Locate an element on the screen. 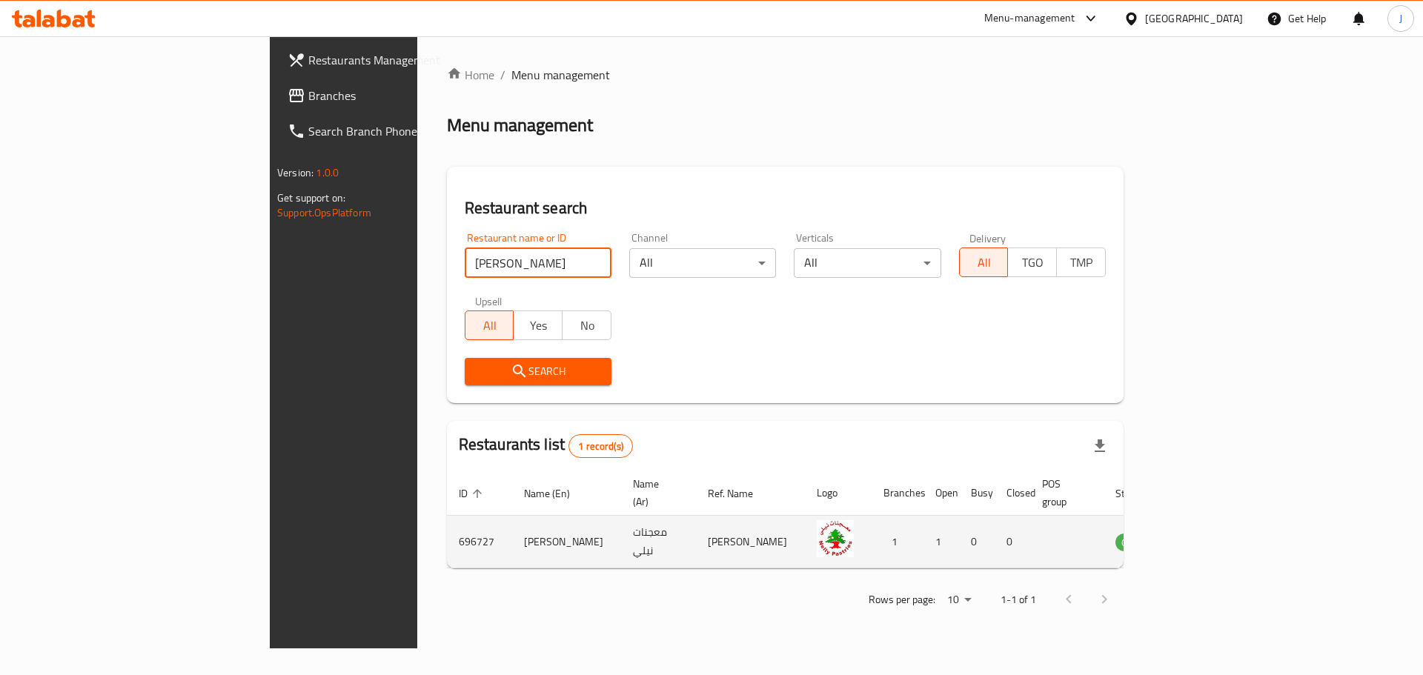 Image resolution: width=1423 pixels, height=675 pixels. th: Logo is located at coordinates (838, 493).